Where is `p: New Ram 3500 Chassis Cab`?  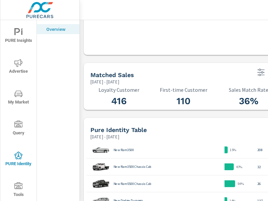 p: New Ram 3500 Chassis Cab is located at coordinates (132, 167).